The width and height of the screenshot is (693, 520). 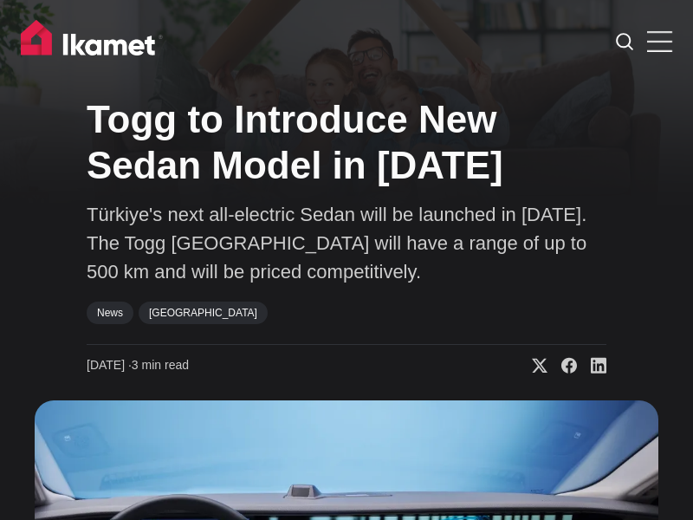 What do you see at coordinates (110, 313) in the screenshot?
I see `a: News` at bounding box center [110, 313].